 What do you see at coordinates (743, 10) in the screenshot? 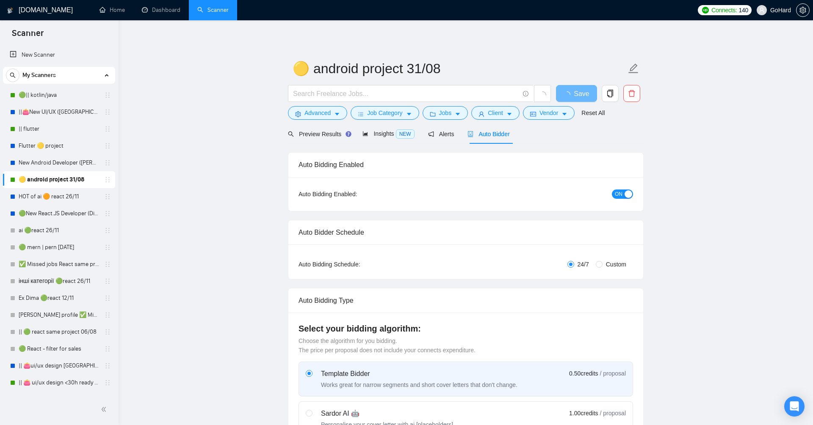
I see `span: 140` at bounding box center [743, 10].